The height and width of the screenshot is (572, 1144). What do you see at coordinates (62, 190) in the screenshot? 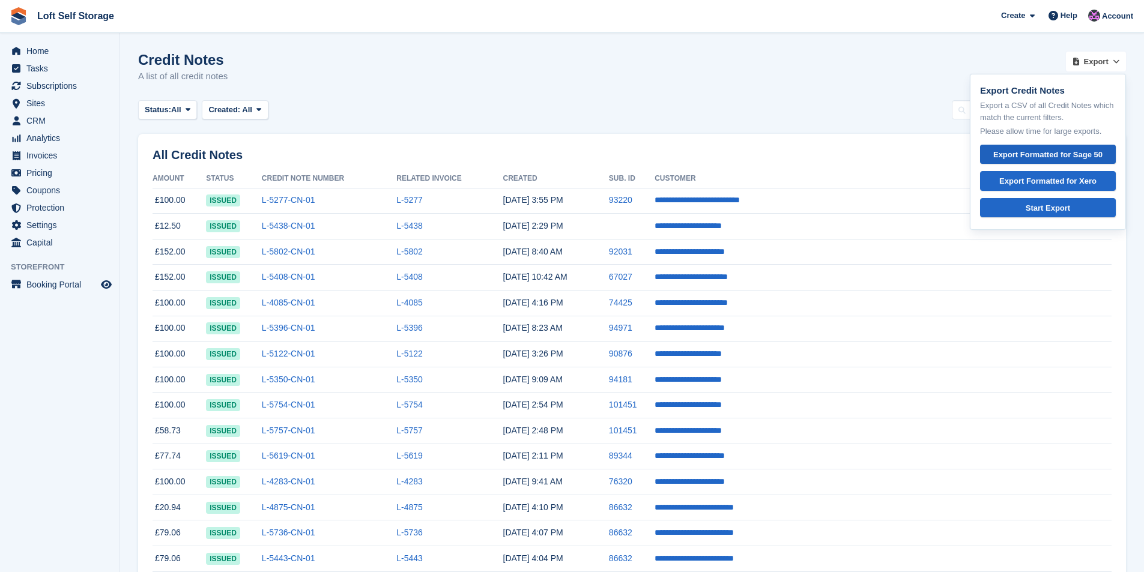
I see `span: Coupons` at bounding box center [62, 190].